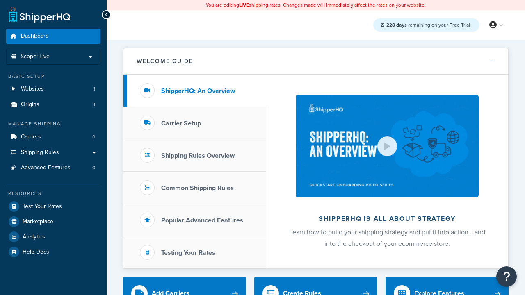 This screenshot has height=295, width=525. Describe the element at coordinates (53, 153) in the screenshot. I see `li: Shipping Rules` at that location.